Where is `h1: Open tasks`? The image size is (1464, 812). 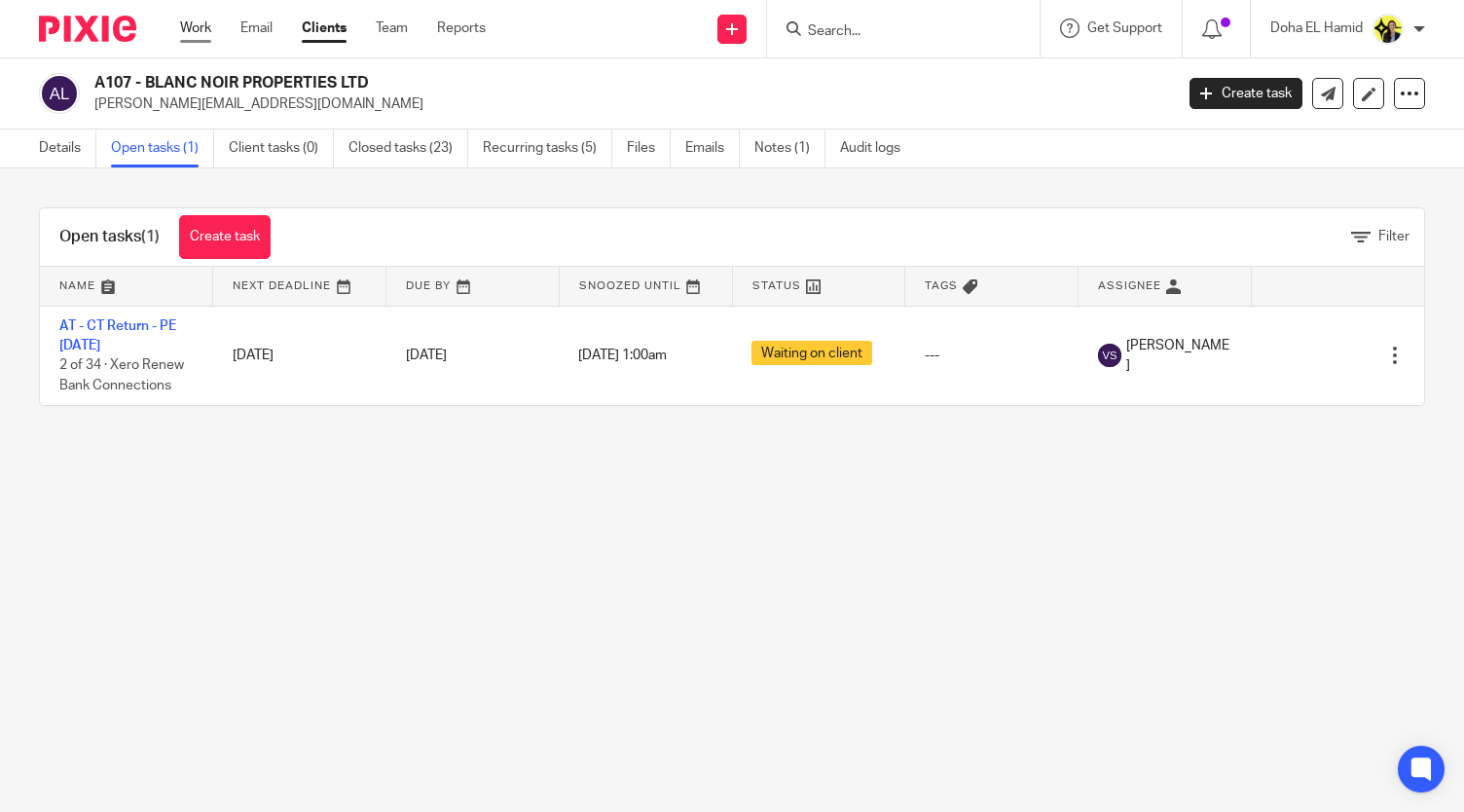 h1: Open tasks is located at coordinates (109, 236).